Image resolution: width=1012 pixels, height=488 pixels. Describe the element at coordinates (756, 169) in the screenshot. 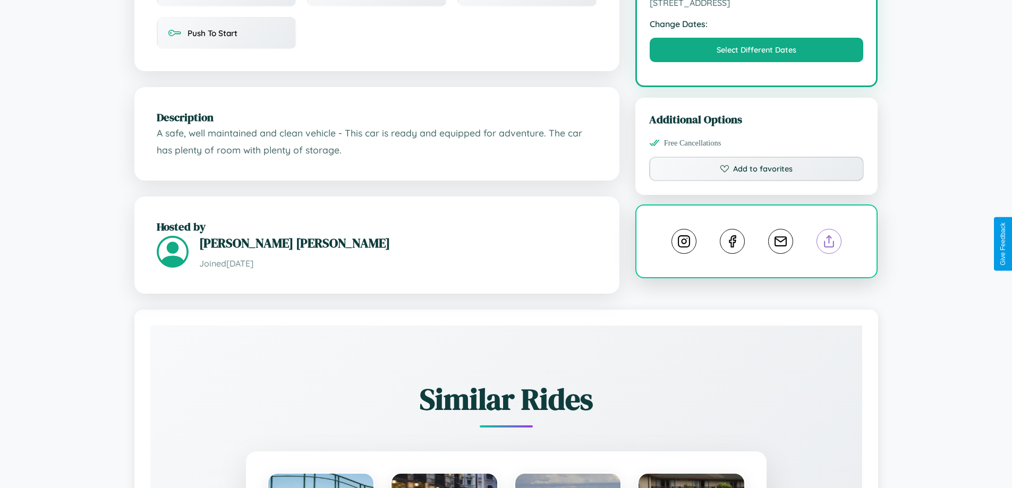

I see `button: Add to favorites` at that location.